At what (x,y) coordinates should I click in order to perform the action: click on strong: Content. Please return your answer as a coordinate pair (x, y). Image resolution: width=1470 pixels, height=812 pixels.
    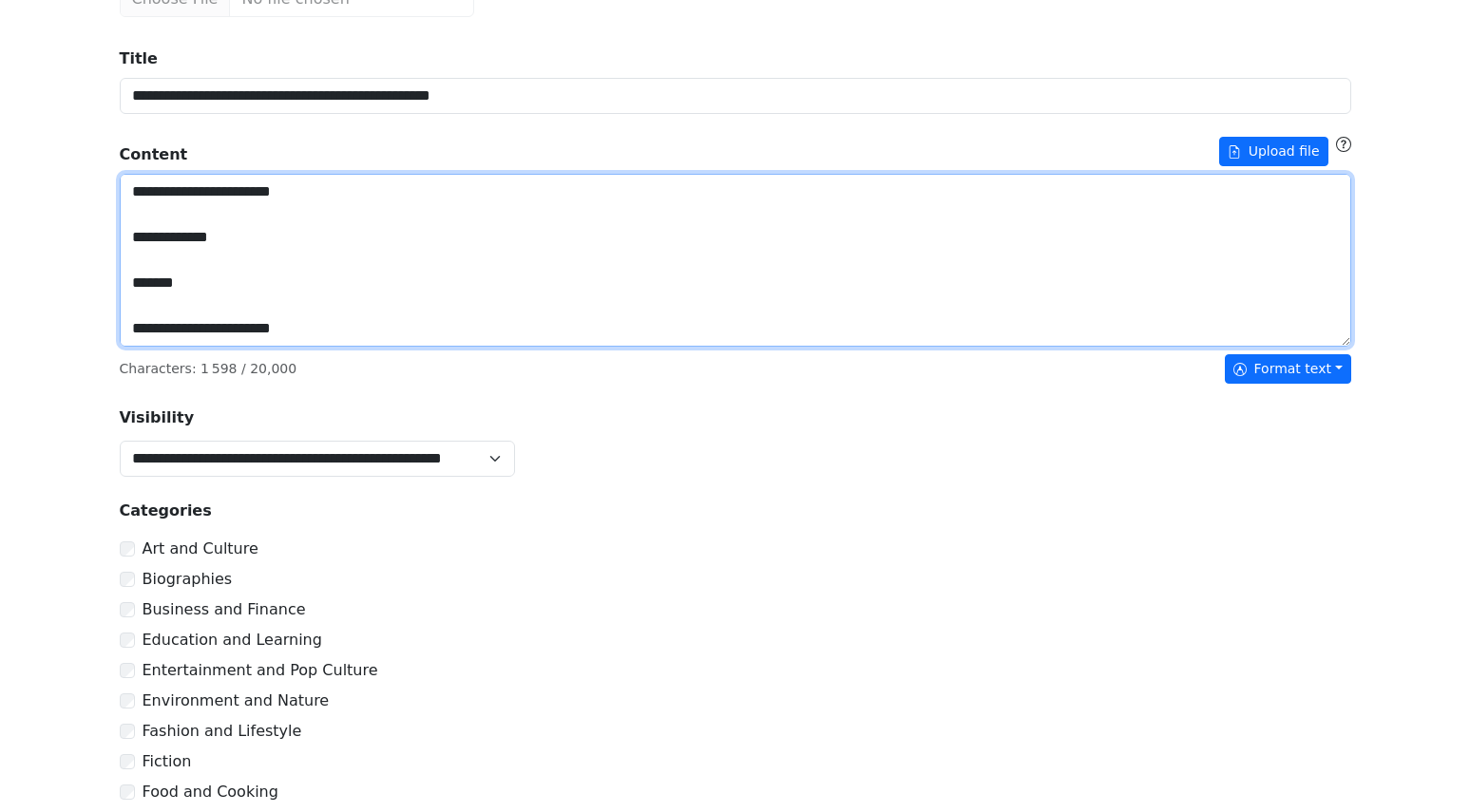
    Looking at the image, I should click on (154, 155).